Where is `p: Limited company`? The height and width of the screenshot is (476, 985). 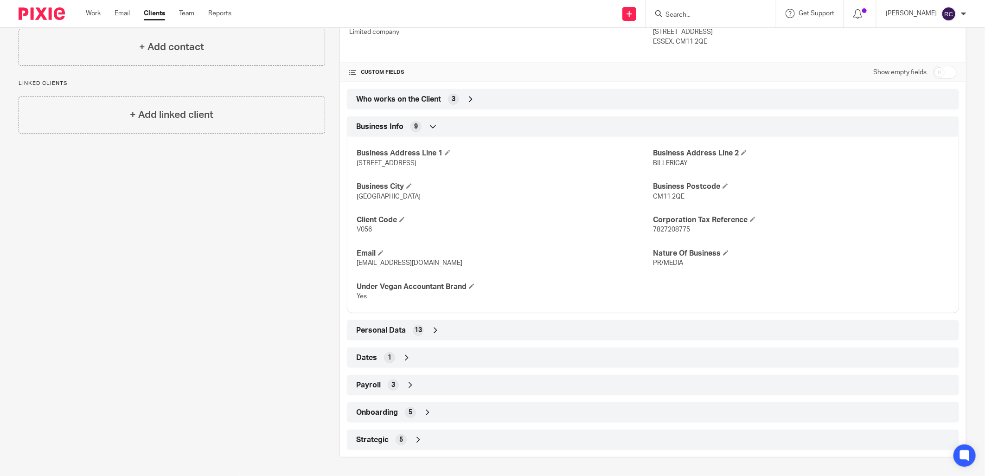 p: Limited company is located at coordinates (501, 32).